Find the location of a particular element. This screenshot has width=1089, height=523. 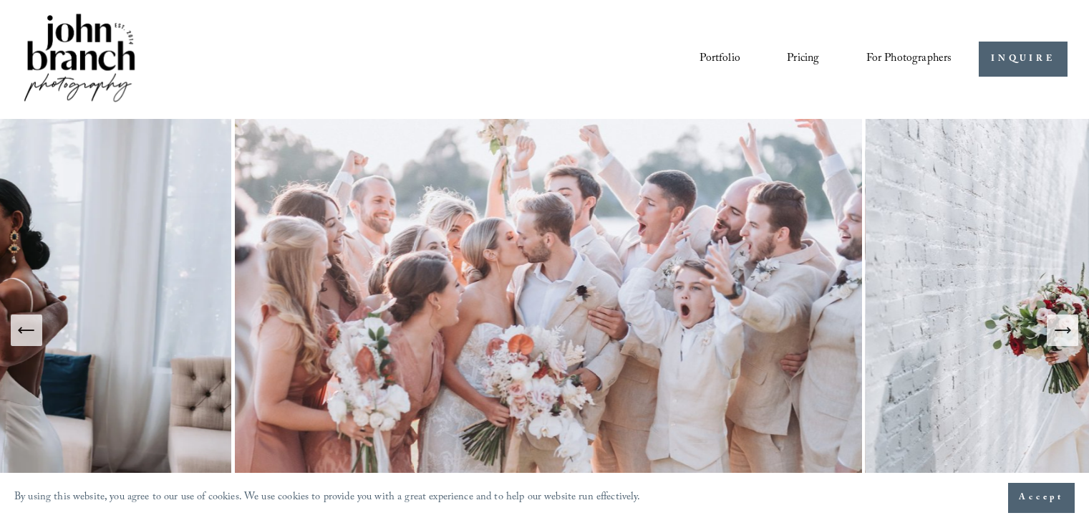

p: By using this website, you agree to our use of cookies. We use cookies to provide you with a grea... is located at coordinates (327, 498).